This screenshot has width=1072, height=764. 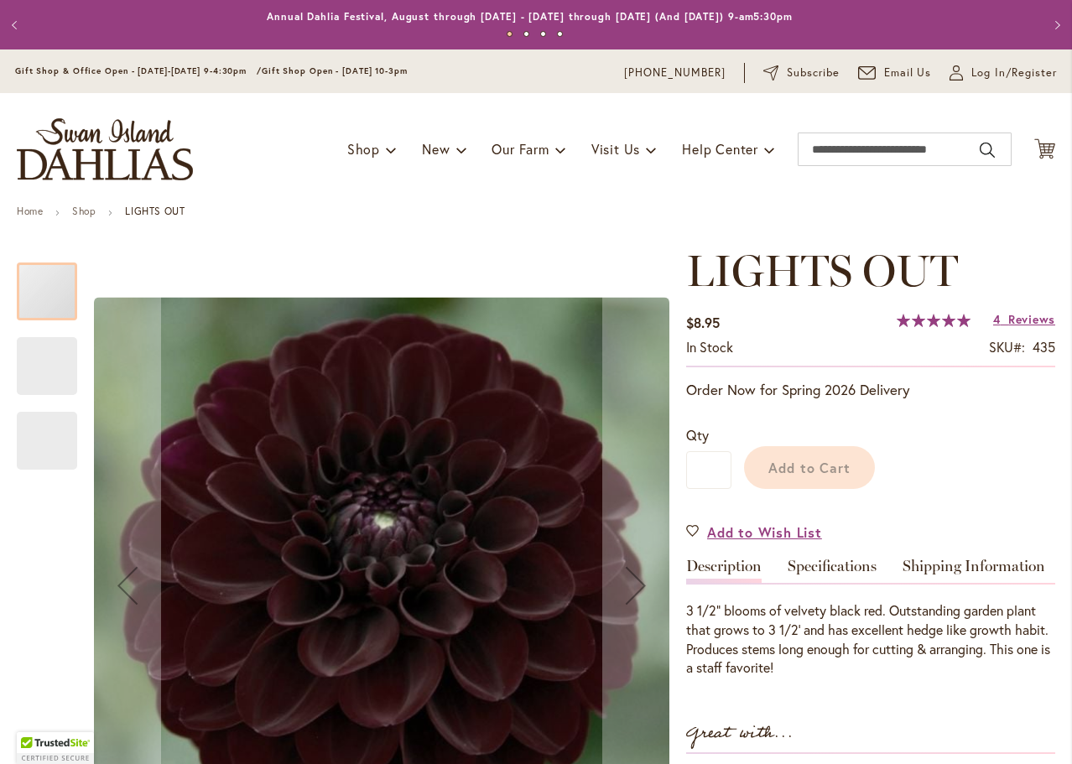 I want to click on div: 435, so click(x=1044, y=347).